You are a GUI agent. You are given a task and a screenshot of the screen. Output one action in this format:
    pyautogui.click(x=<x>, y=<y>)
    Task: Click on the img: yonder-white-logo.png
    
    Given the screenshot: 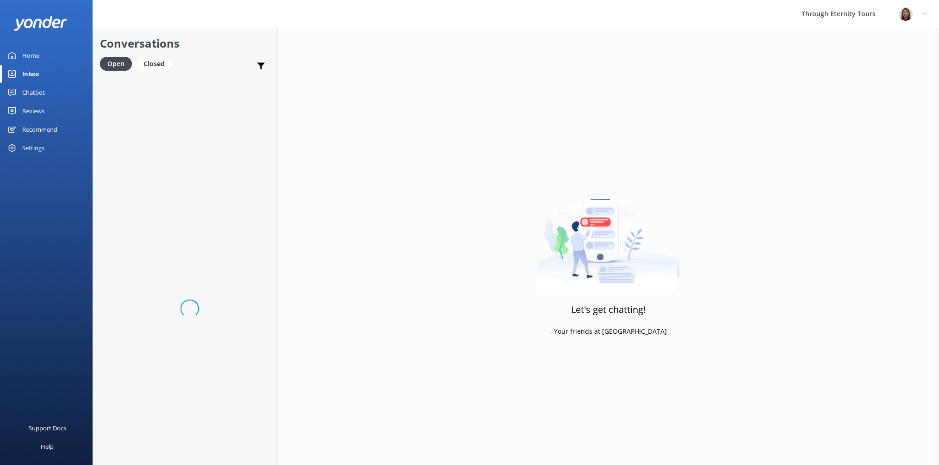 What is the action you would take?
    pyautogui.click(x=40, y=23)
    